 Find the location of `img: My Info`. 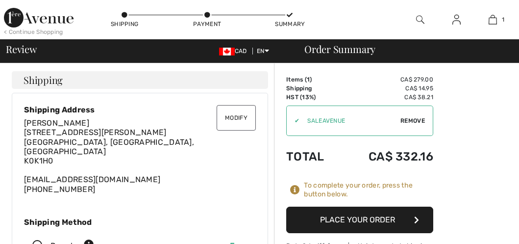

img: My Info is located at coordinates (456, 20).